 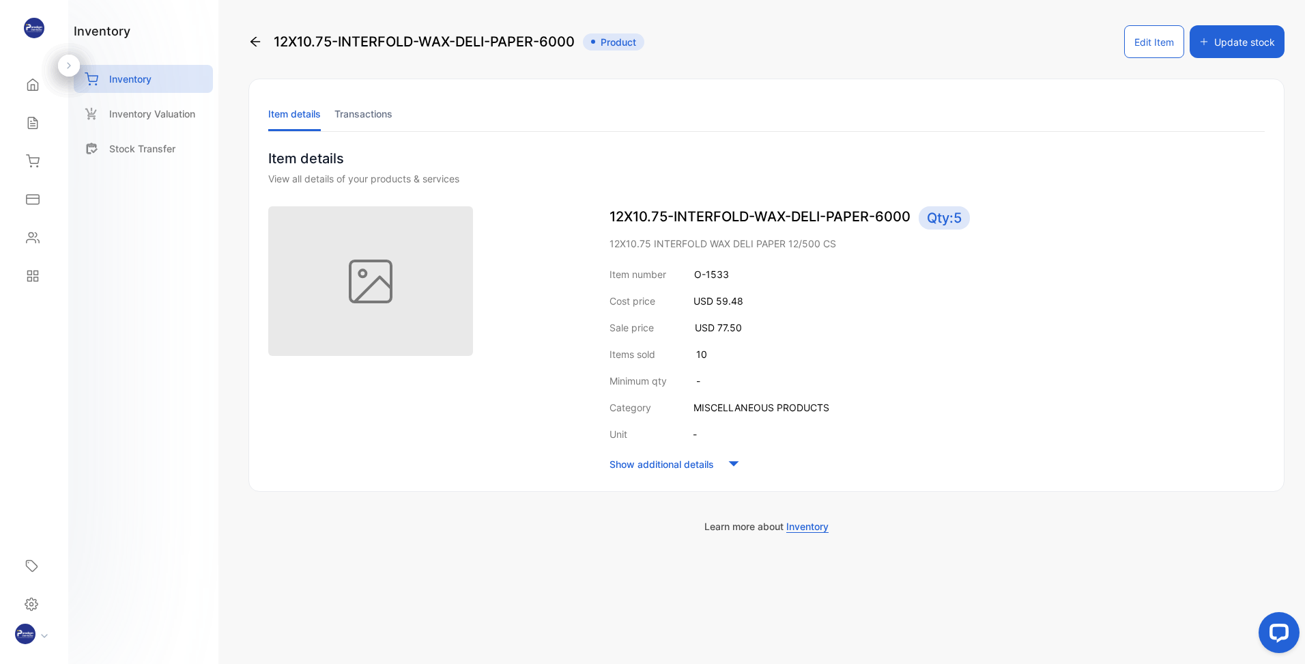 What do you see at coordinates (937, 218) in the screenshot?
I see `p: 12X10.75-INTERFOLD-WAX-DELI-PAPER-6000` at bounding box center [937, 218].